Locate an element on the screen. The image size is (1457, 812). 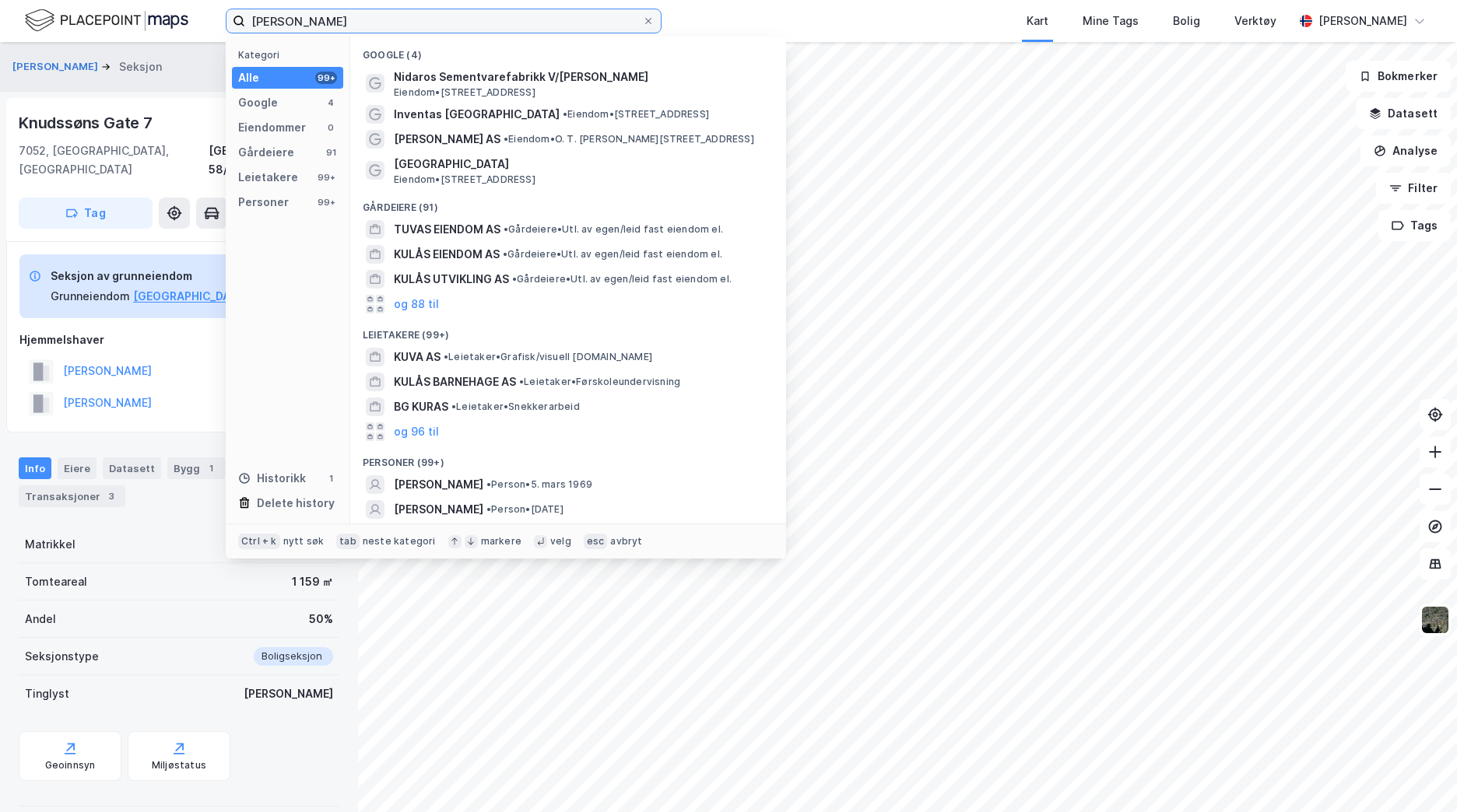
div: Seksjon is located at coordinates (140, 67).